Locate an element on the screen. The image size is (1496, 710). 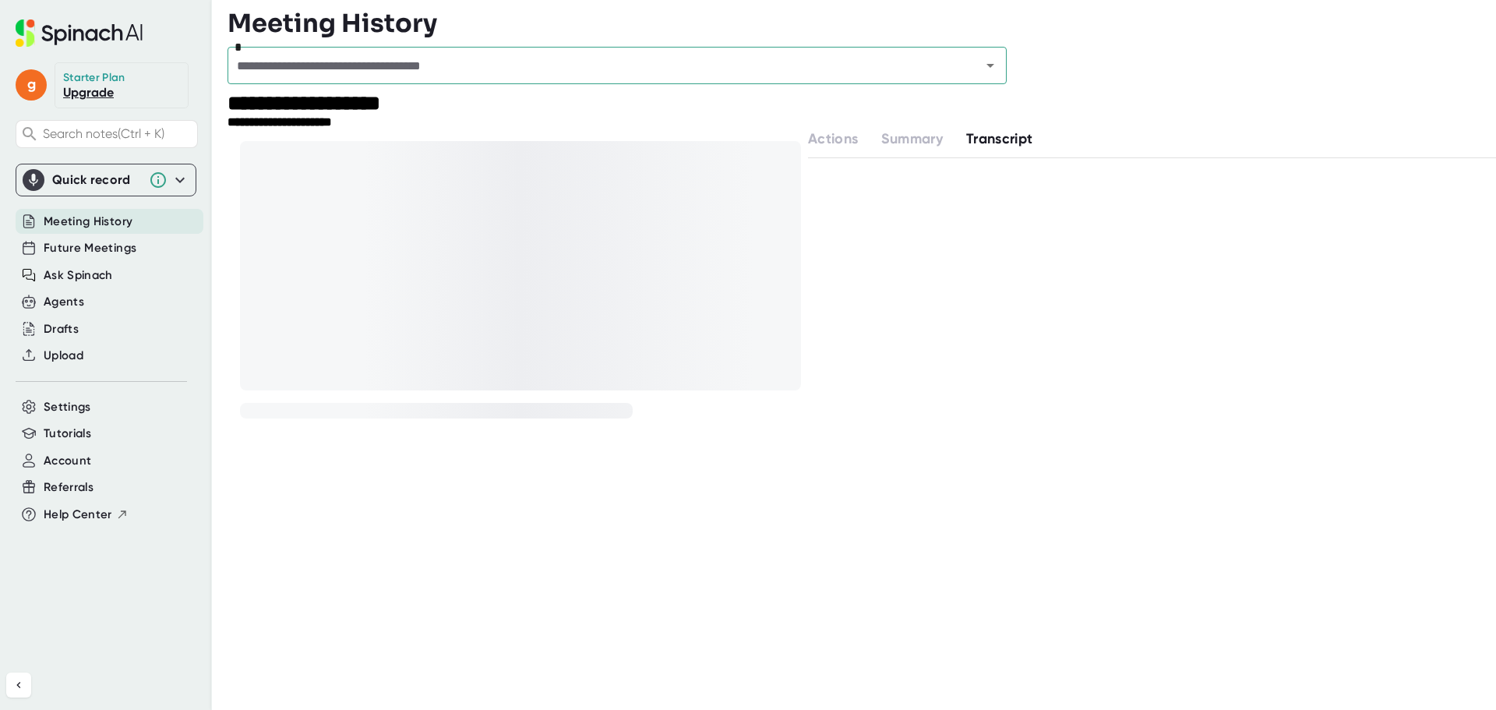
span: Actions is located at coordinates (833, 139).